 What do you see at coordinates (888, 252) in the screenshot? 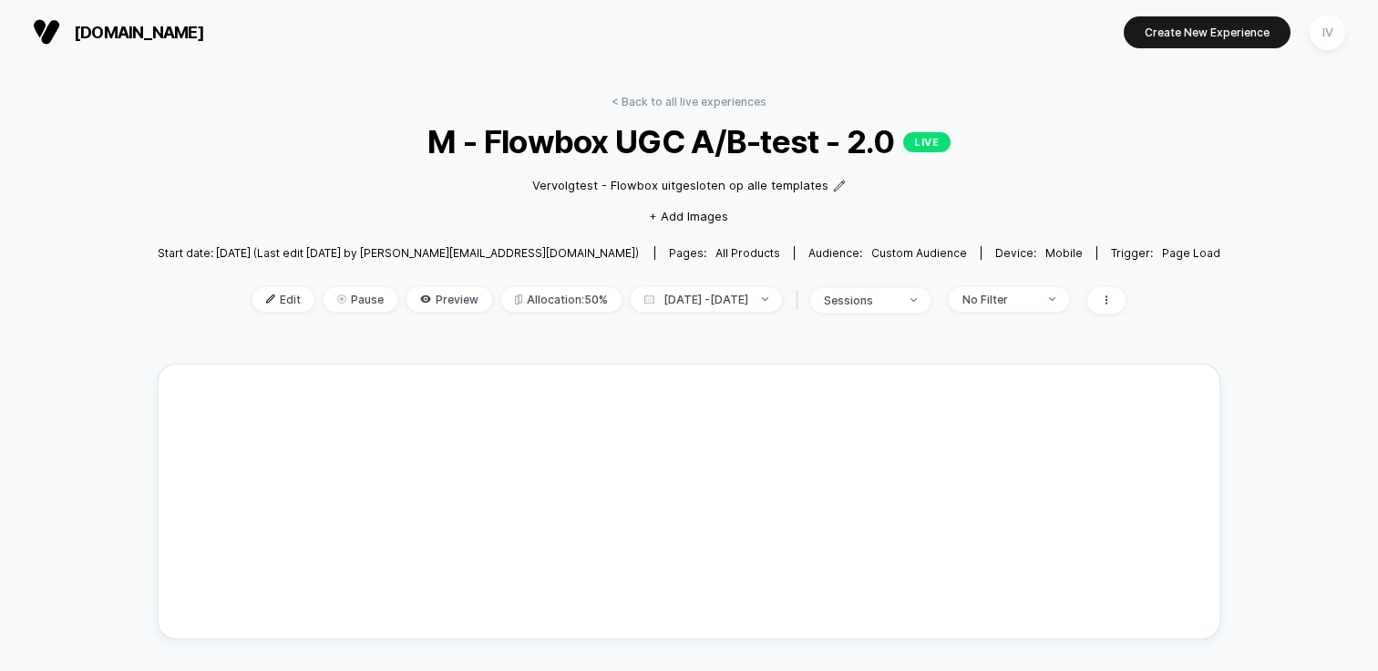
I see `div: Audience:` at bounding box center [888, 252].